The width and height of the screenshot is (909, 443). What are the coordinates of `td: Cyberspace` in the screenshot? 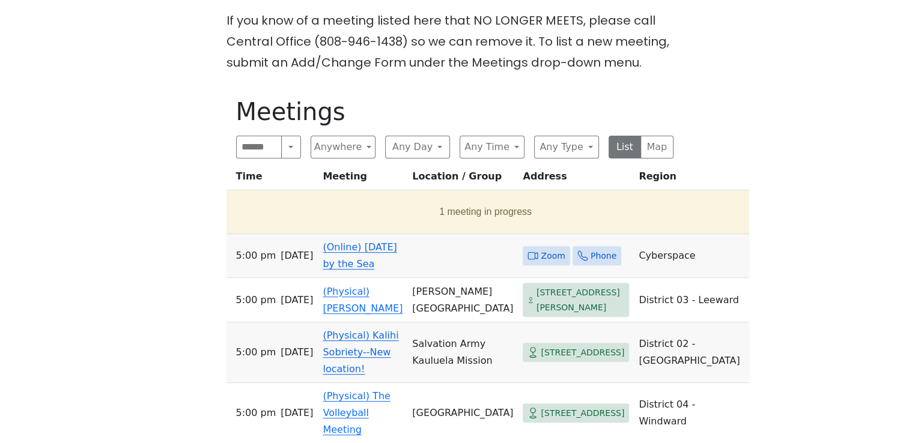 It's located at (691, 256).